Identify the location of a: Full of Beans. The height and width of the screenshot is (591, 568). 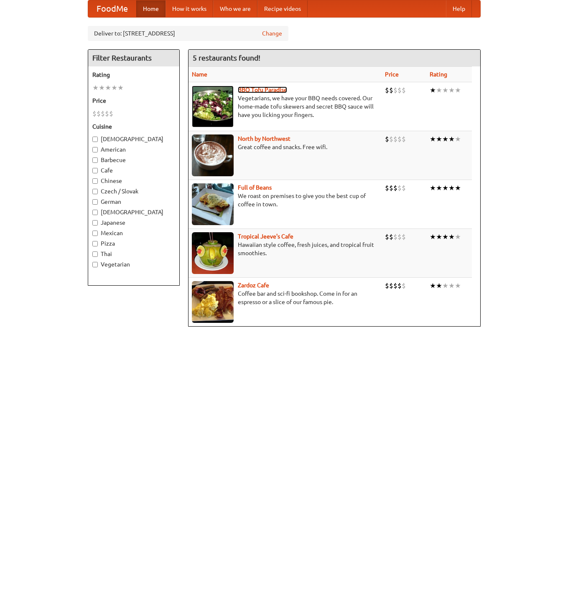
(255, 188).